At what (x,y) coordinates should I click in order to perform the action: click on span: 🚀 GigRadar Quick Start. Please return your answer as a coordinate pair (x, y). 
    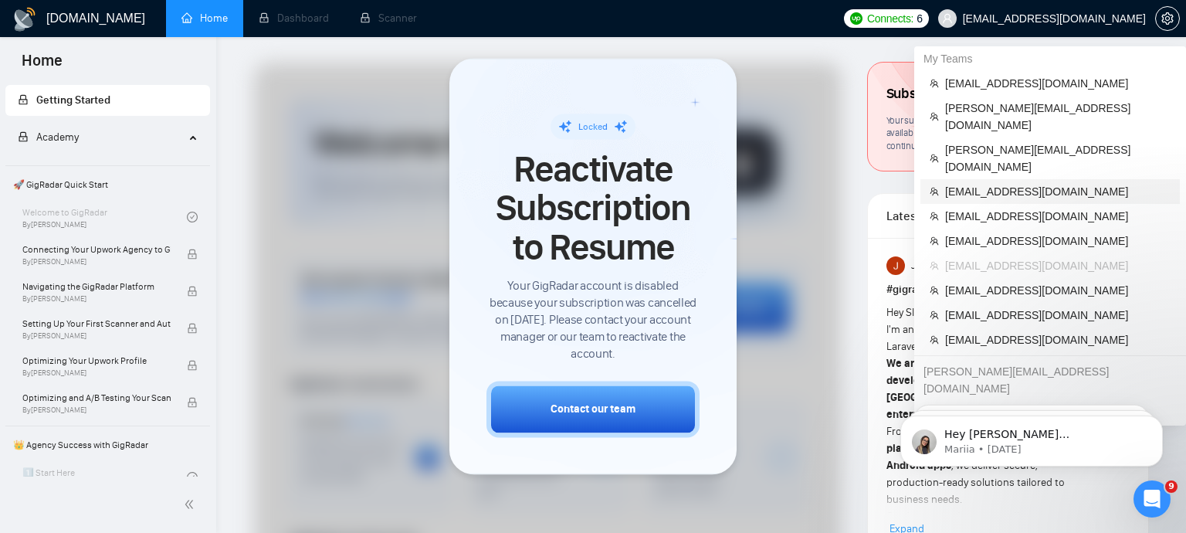
    Looking at the image, I should click on (107, 185).